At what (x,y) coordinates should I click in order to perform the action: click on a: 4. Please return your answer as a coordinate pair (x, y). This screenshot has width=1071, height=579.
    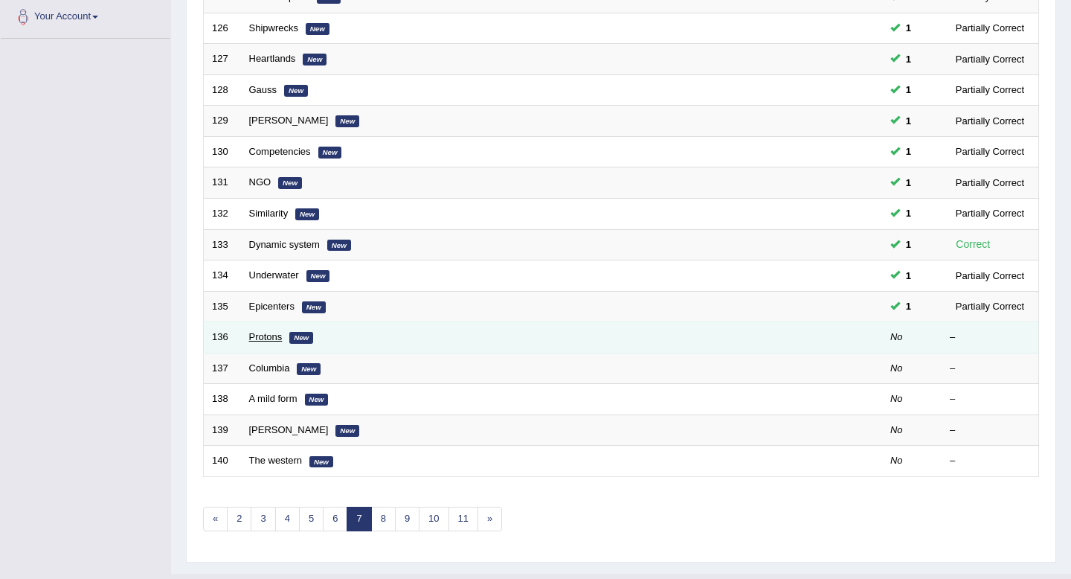
    Looking at the image, I should click on (287, 518).